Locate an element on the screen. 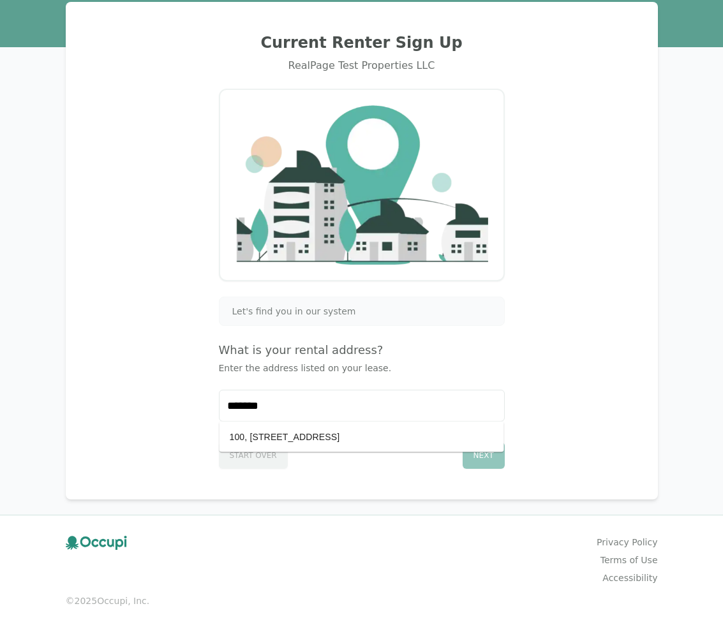 The width and height of the screenshot is (723, 627). a: Terms of Use is located at coordinates (629, 560).